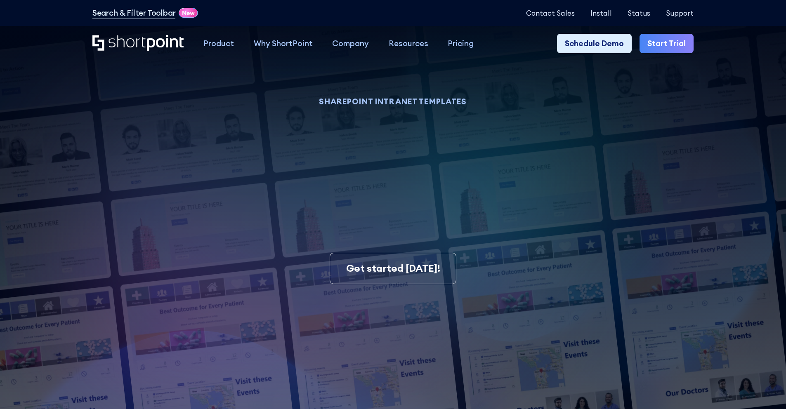  I want to click on div: Resources, so click(409, 43).